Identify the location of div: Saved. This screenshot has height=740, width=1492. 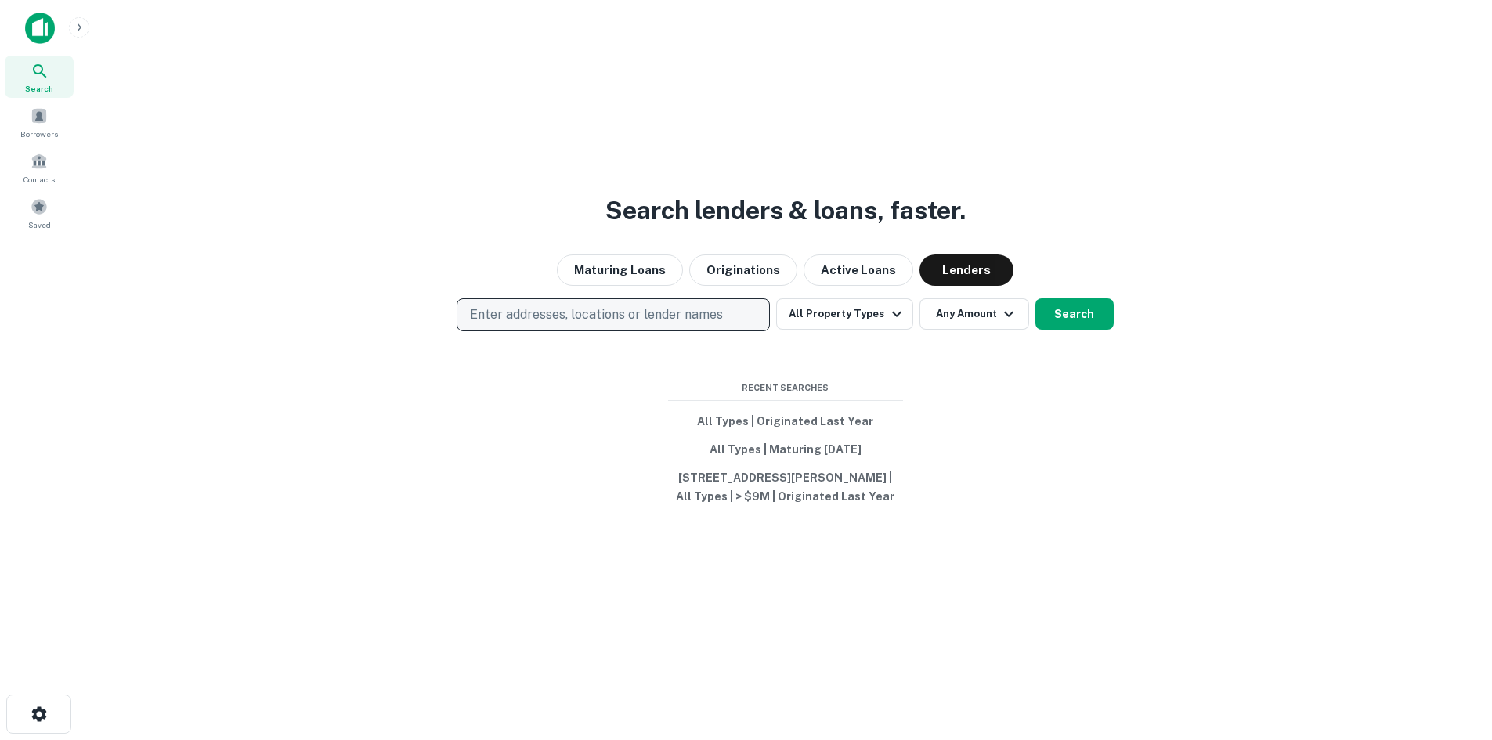
(39, 213).